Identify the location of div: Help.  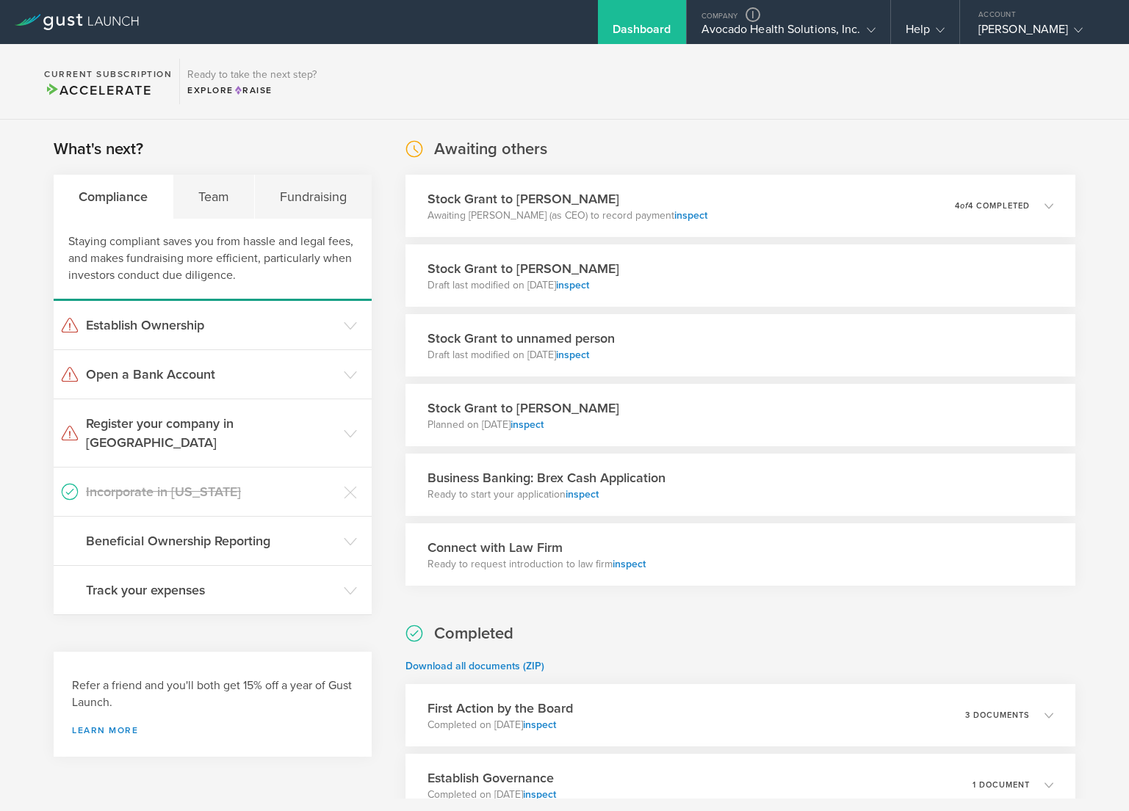
(925, 33).